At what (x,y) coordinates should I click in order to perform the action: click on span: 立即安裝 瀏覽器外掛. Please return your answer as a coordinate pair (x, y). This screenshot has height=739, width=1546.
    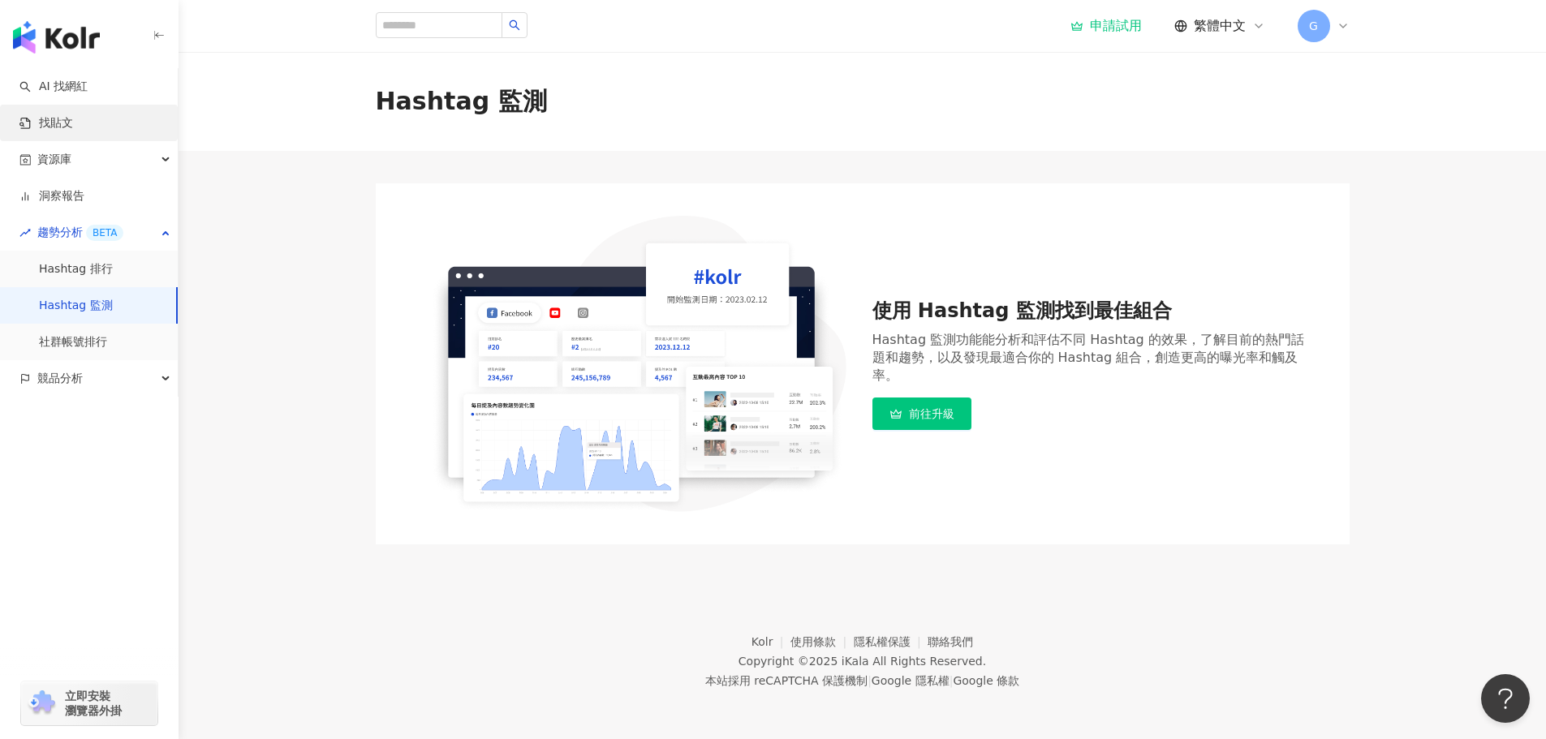
    Looking at the image, I should click on (93, 704).